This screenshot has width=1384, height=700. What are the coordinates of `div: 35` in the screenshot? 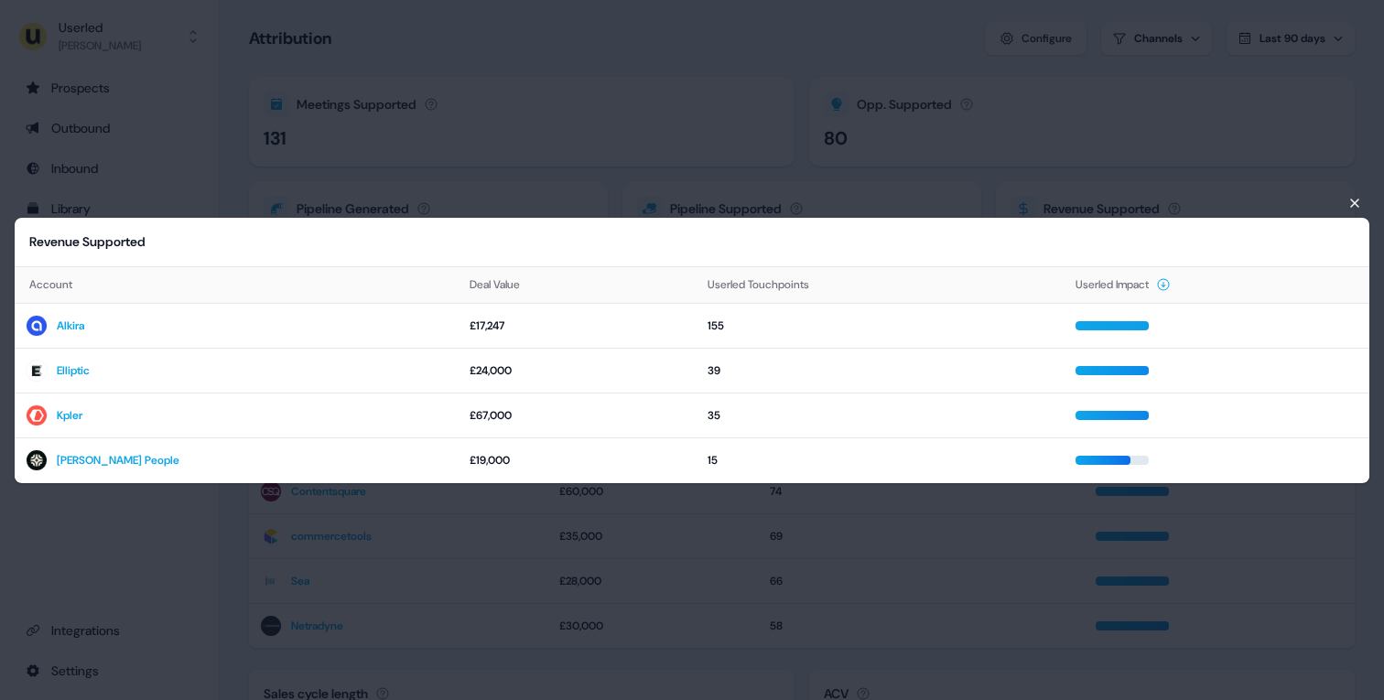 It's located at (881, 416).